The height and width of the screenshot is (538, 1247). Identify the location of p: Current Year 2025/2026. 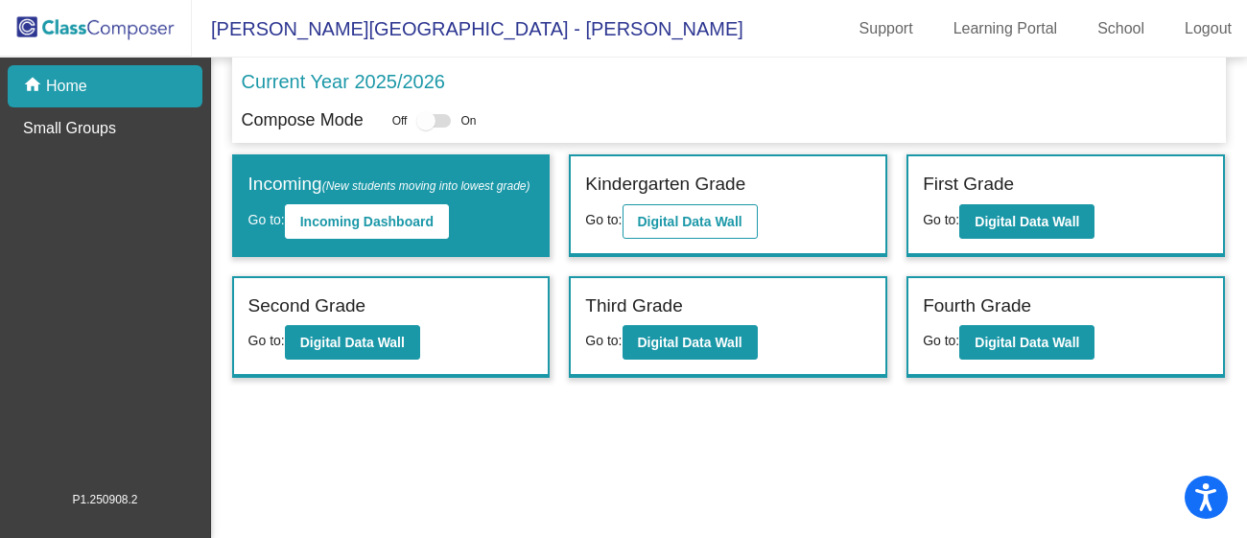
(343, 82).